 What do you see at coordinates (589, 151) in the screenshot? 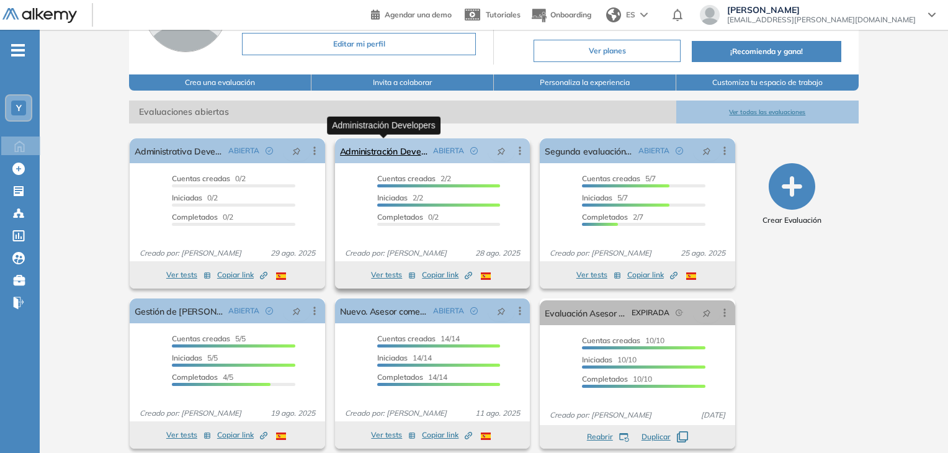
I see `a: Segunda evaluación - Asesor Comercial.` at bounding box center [589, 151].